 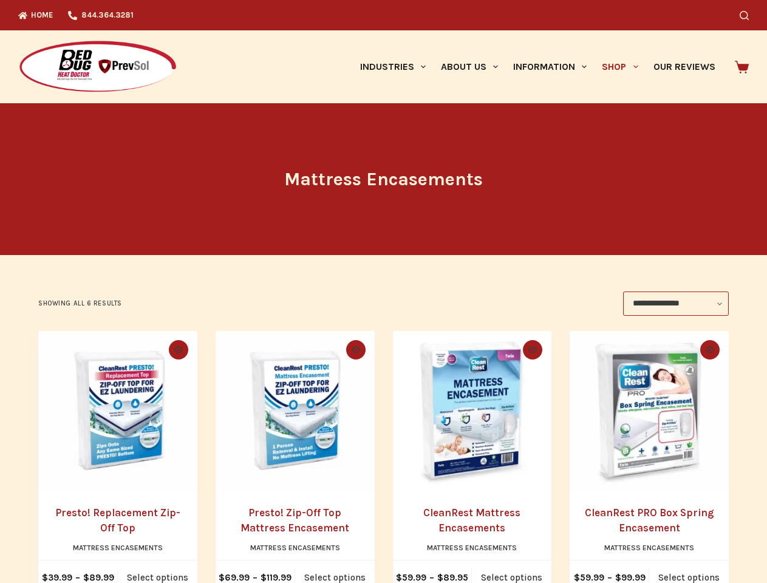 What do you see at coordinates (684, 67) in the screenshot?
I see `a: Our Reviews` at bounding box center [684, 67].